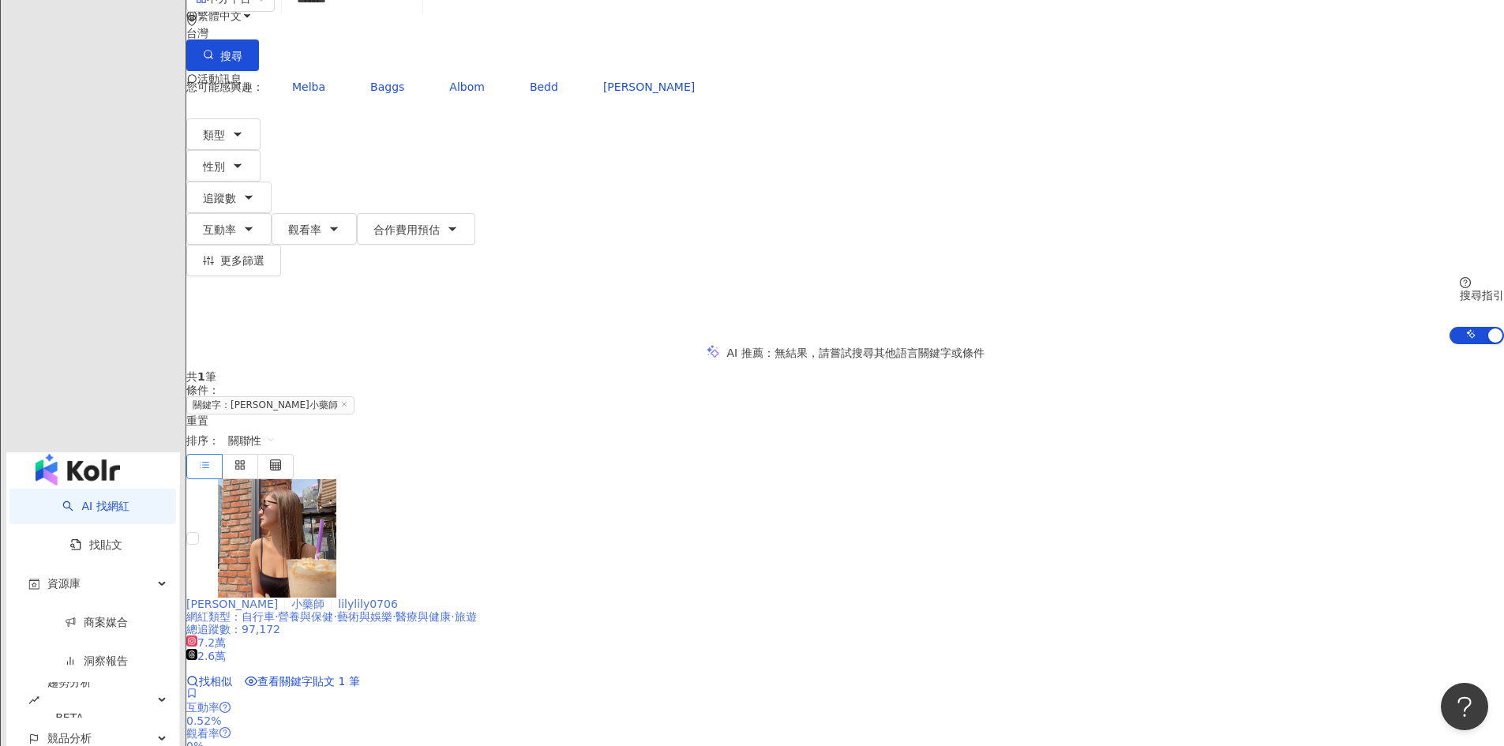 This screenshot has height=746, width=1504. What do you see at coordinates (206, 656) in the screenshot?
I see `span: 2.6萬` at bounding box center [206, 656].